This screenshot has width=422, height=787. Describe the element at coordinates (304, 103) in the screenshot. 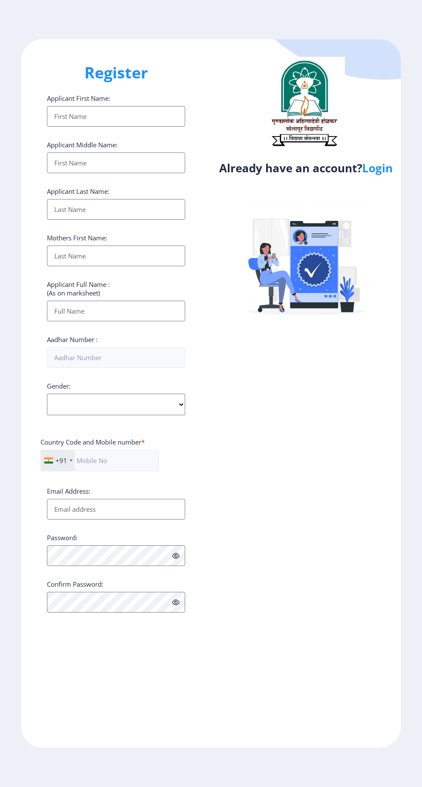

I see `img: logo` at that location.